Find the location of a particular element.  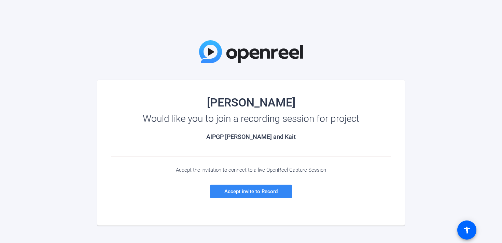

span: Accept invite to Record is located at coordinates (251, 192).